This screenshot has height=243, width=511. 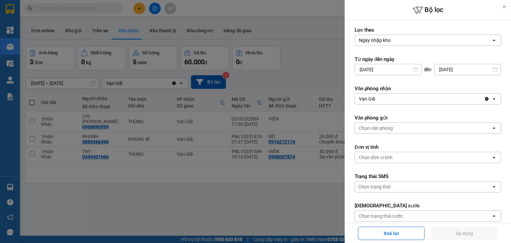 What do you see at coordinates (367, 99) in the screenshot?
I see `div: Vạn Giã` at bounding box center [367, 99].